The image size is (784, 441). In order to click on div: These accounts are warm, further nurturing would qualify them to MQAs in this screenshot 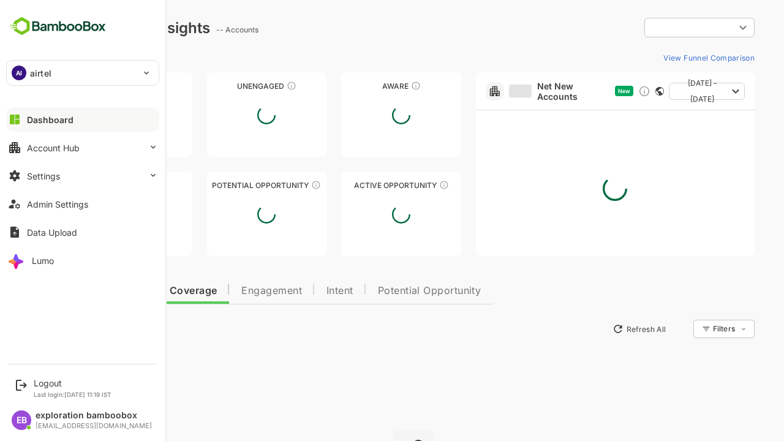, I will do `click(108, 185)`.